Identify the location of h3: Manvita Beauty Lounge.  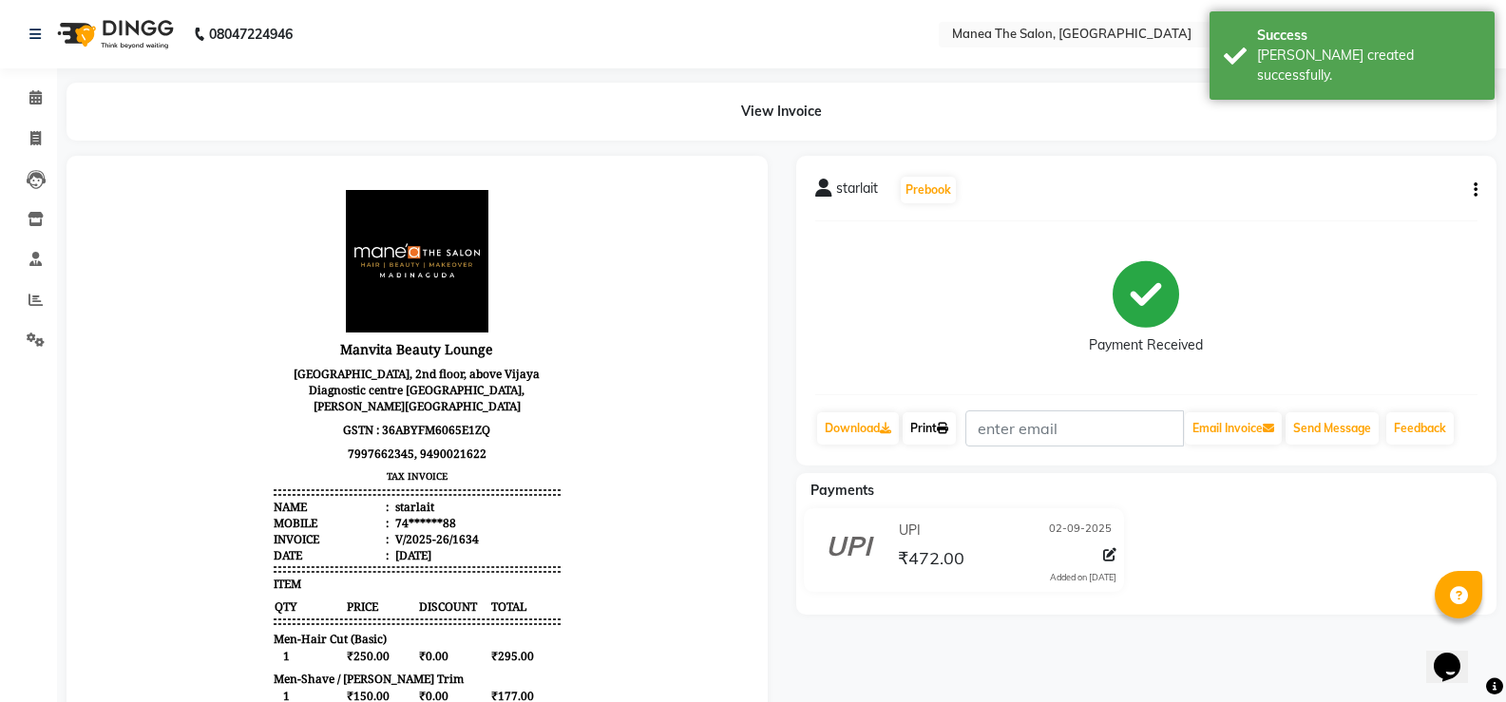
(332, 174).